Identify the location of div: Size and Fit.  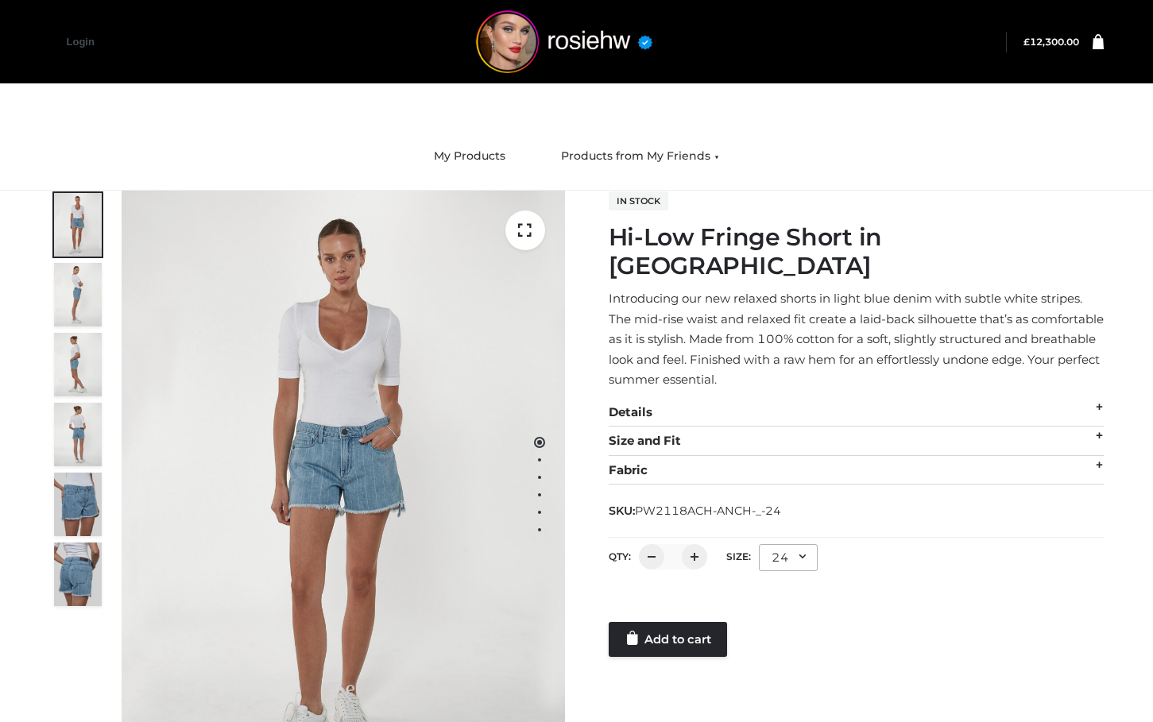
(856, 441).